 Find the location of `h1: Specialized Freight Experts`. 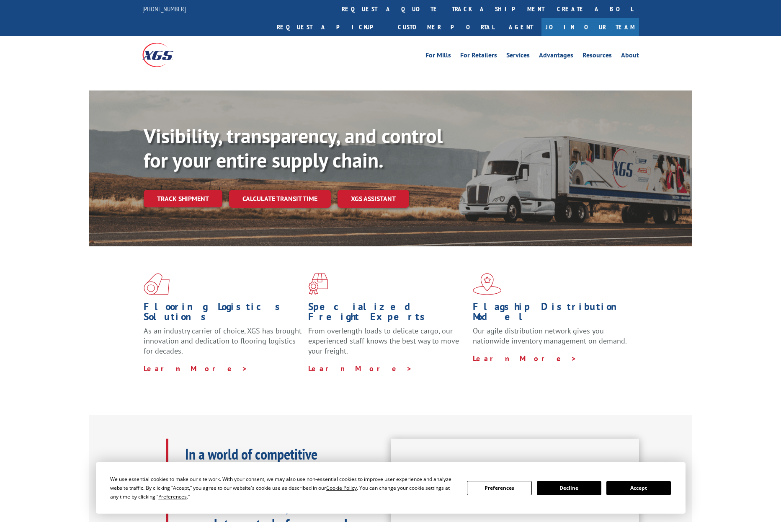

h1: Specialized Freight Experts is located at coordinates (387, 314).